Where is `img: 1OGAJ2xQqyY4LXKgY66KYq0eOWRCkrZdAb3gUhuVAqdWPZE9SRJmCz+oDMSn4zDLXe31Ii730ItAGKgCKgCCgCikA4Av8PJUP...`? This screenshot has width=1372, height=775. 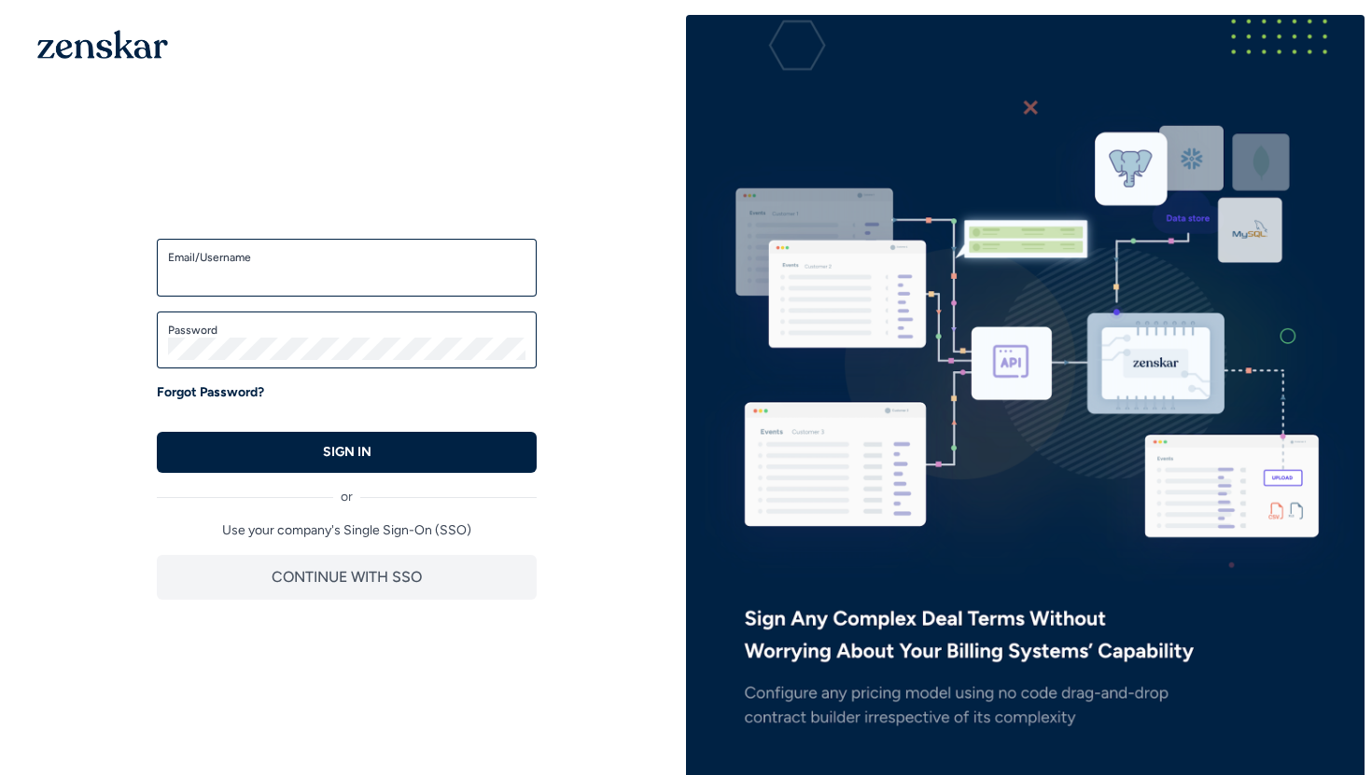
img: 1OGAJ2xQqyY4LXKgY66KYq0eOWRCkrZdAb3gUhuVAqdWPZE9SRJmCz+oDMSn4zDLXe31Ii730ItAGKgCKgCCgCikA4Av8PJUP... is located at coordinates (103, 44).